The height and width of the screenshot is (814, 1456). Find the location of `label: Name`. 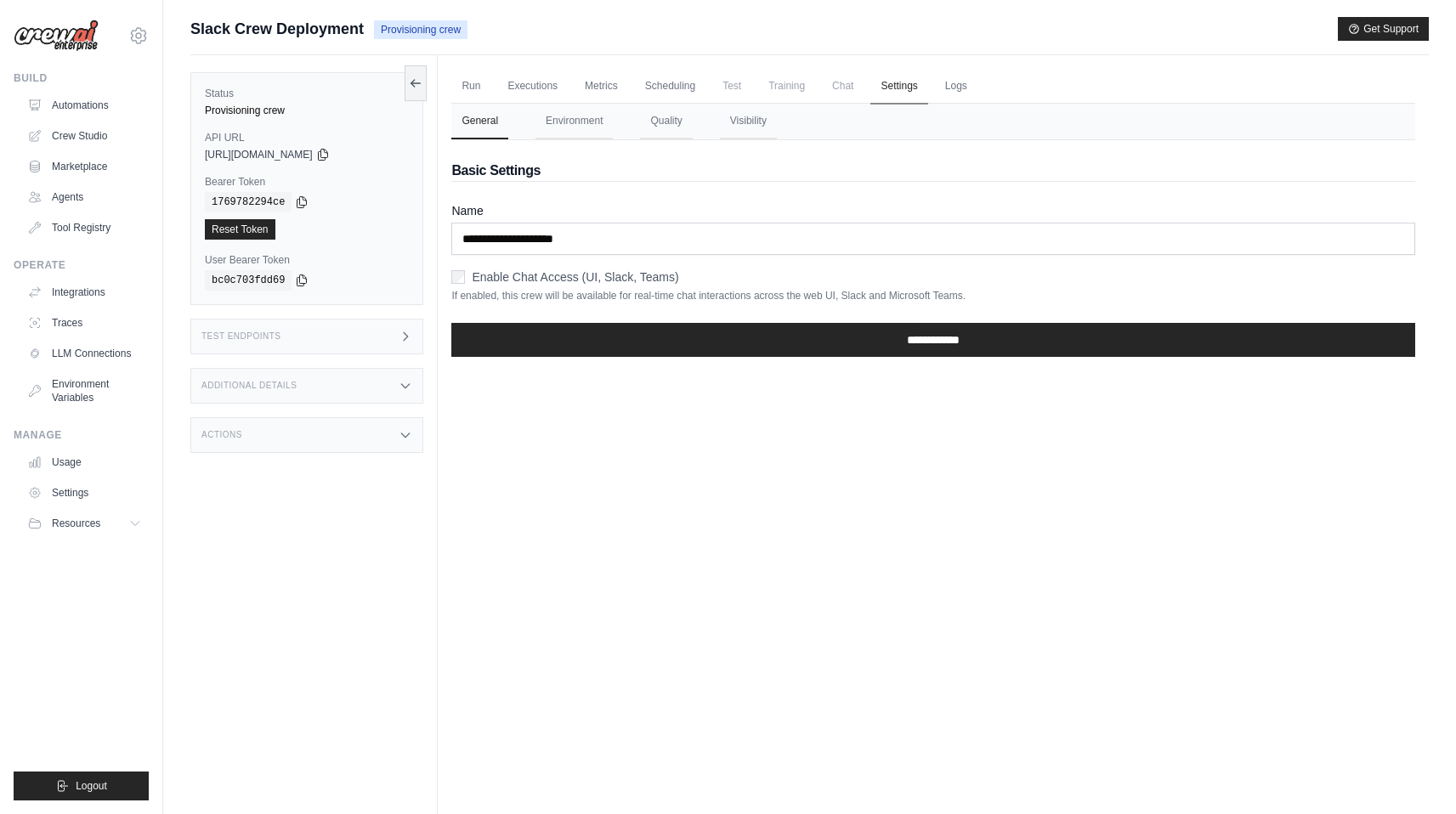

label: Name is located at coordinates (933, 211).